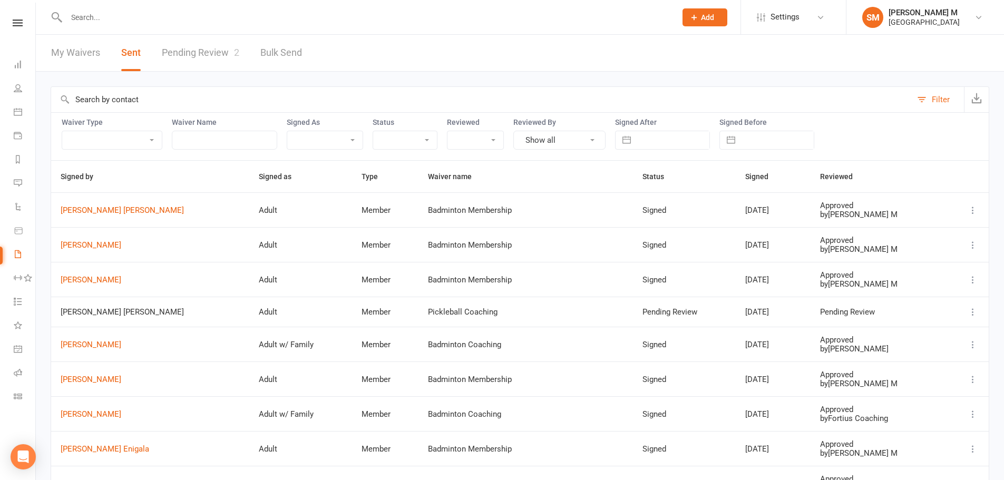  Describe the element at coordinates (475, 122) in the screenshot. I see `label: Reviewed` at that location.